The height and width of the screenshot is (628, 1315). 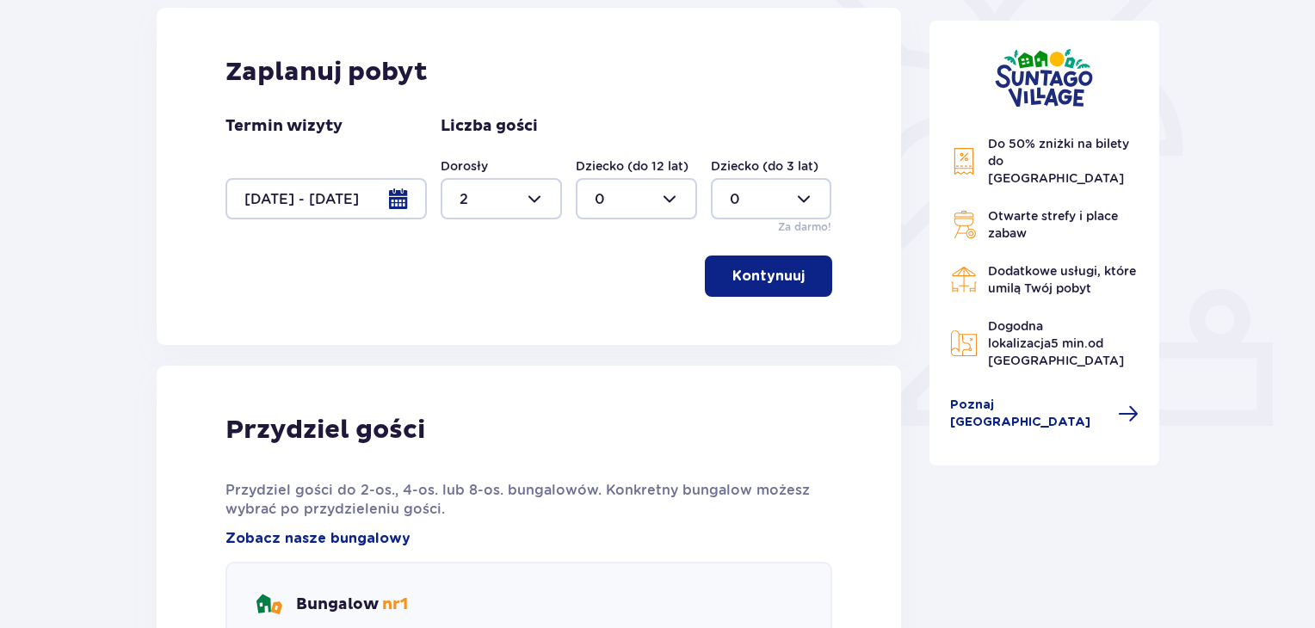 What do you see at coordinates (805, 227) in the screenshot?
I see `p: Za darmo!` at bounding box center [805, 227].